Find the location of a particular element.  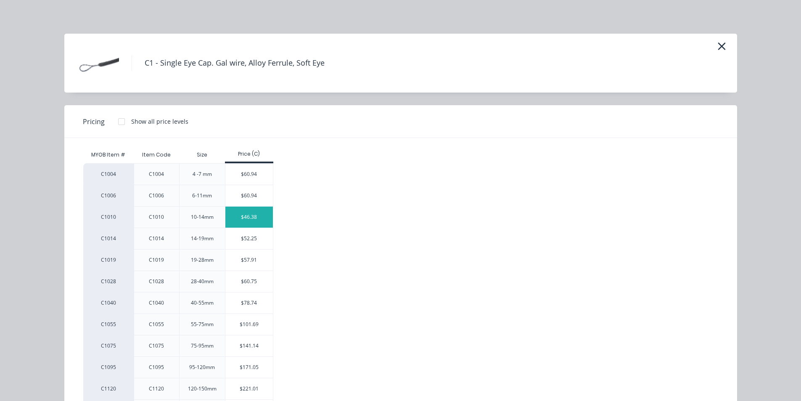

div: $52.25 is located at coordinates (249, 238).